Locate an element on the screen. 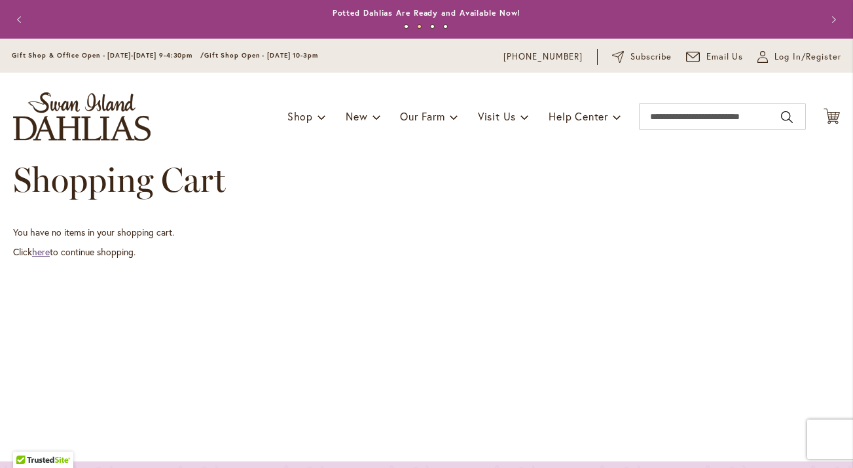 The width and height of the screenshot is (853, 468). button: 3 of 4 is located at coordinates (432, 26).